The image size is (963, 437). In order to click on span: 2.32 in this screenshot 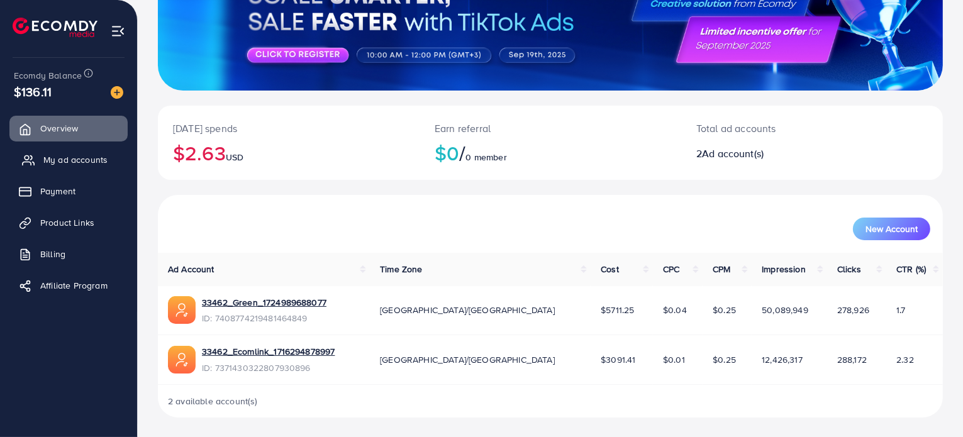, I will do `click(905, 360)`.